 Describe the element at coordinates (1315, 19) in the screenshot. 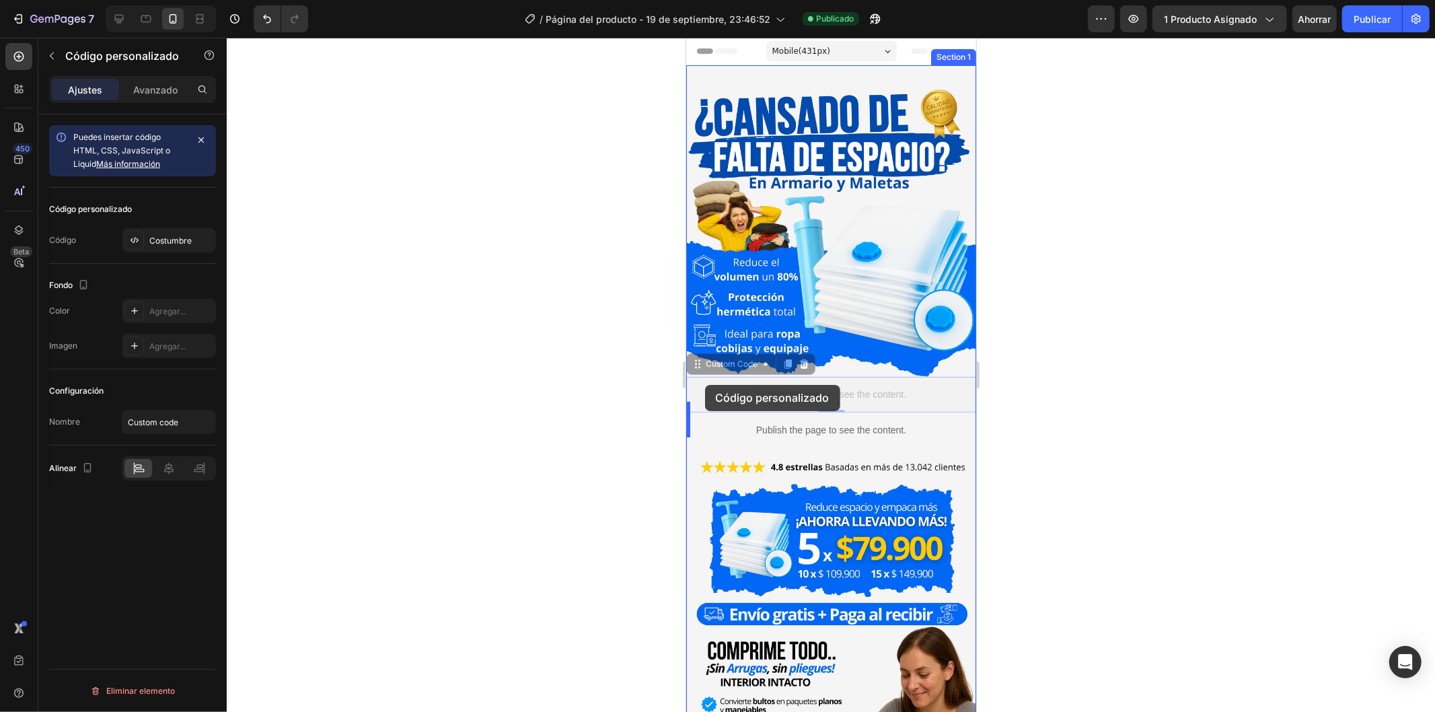

I see `font: Ahorrar` at that location.